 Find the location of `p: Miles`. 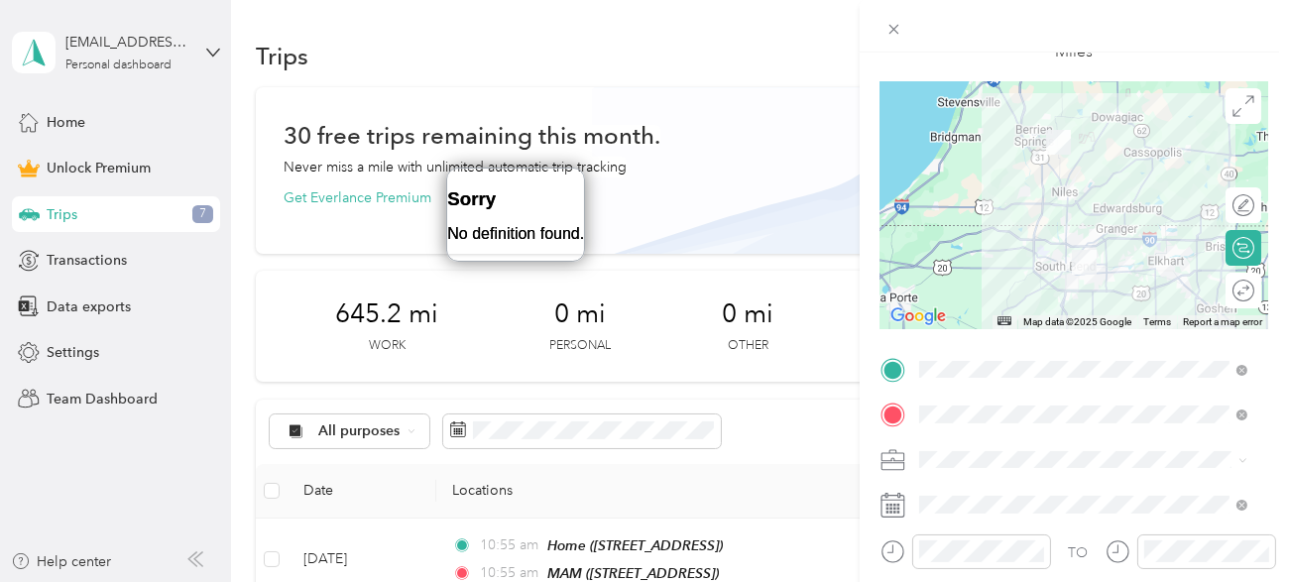

p: Miles is located at coordinates (1074, 52).